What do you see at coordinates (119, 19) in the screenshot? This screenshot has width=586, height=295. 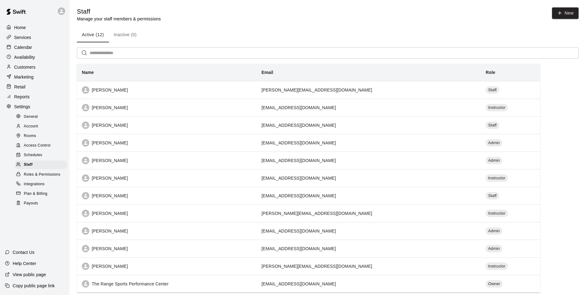 I see `p: Manage your staff members & permissions` at bounding box center [119, 19].